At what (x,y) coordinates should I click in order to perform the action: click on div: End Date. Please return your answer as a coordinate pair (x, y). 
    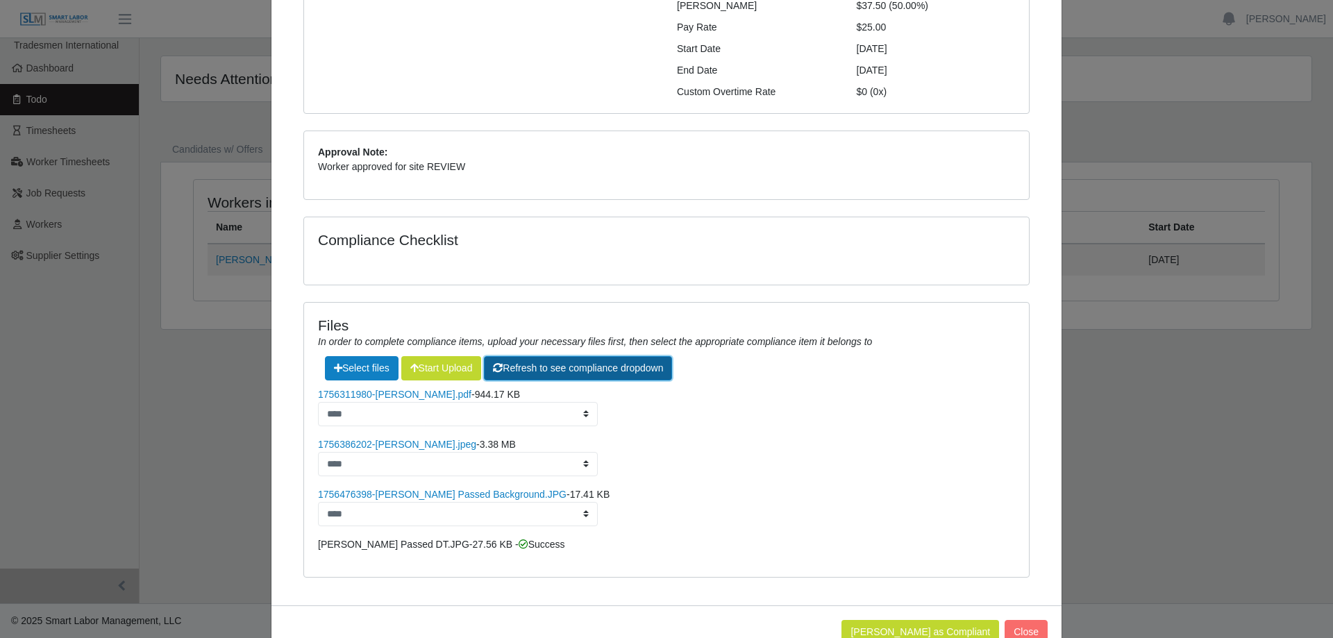
    Looking at the image, I should click on (756, 70).